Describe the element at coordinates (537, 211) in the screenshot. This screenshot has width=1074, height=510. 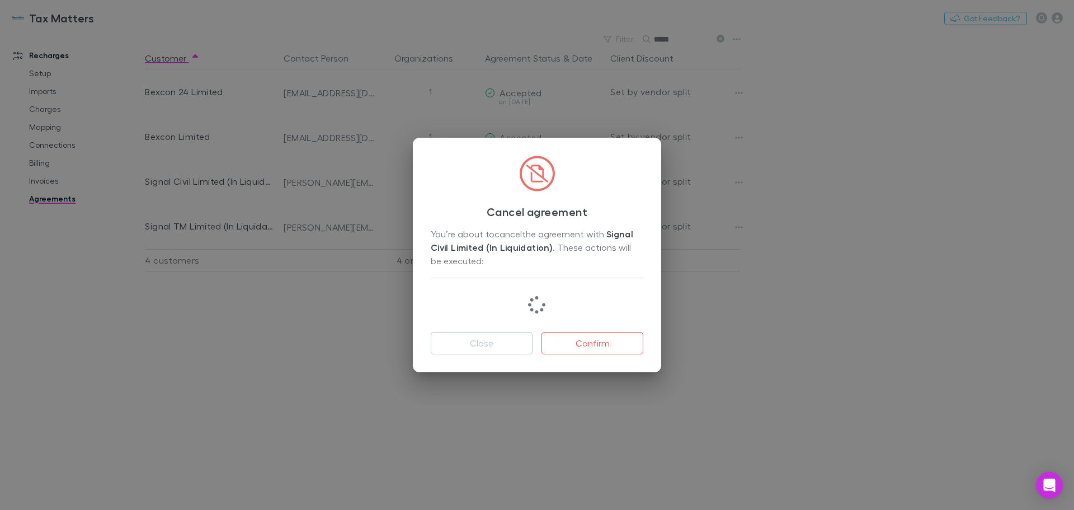
I see `h3: Cancel agreement` at that location.